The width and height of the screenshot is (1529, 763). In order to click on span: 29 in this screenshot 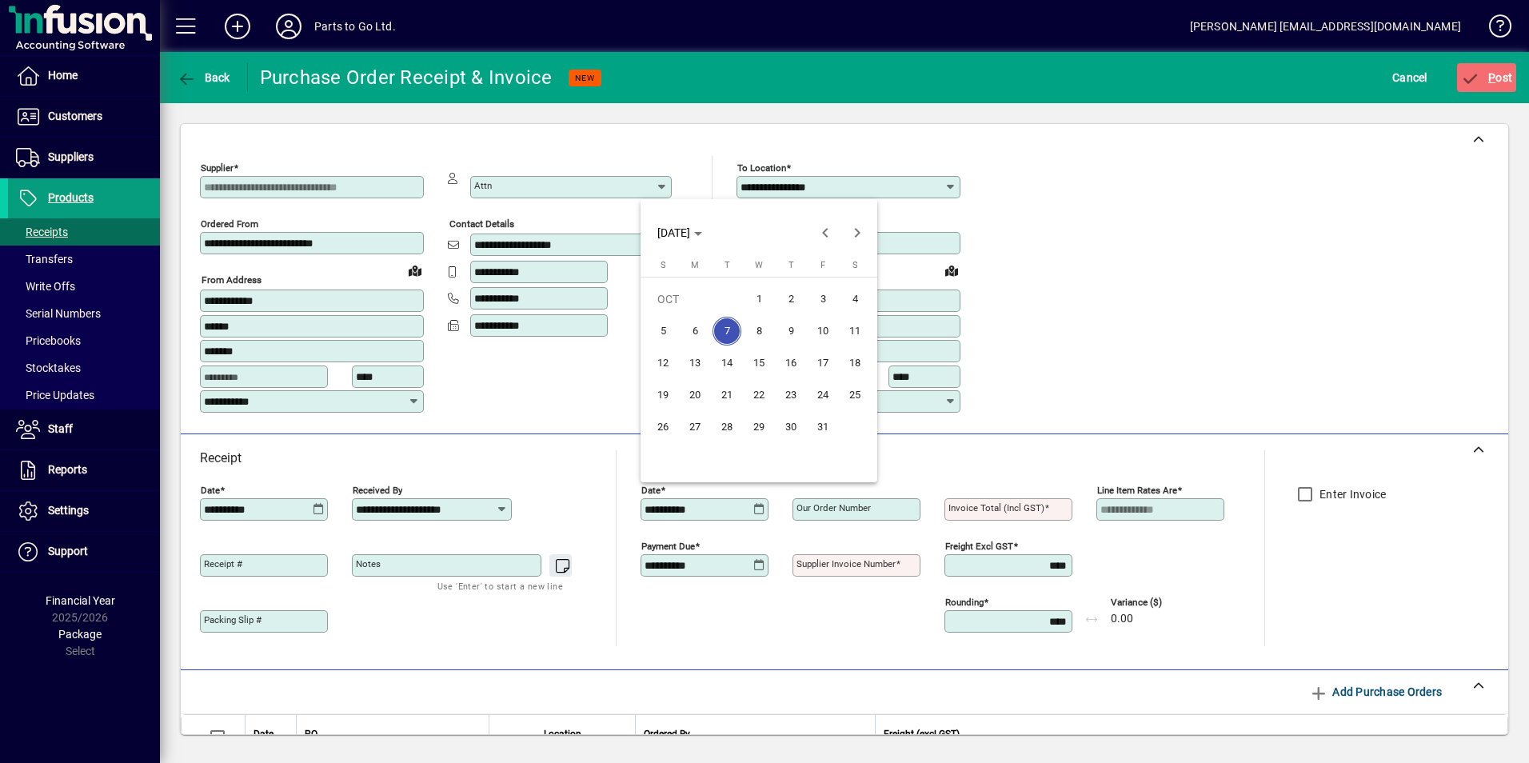, I will do `click(759, 427)`.